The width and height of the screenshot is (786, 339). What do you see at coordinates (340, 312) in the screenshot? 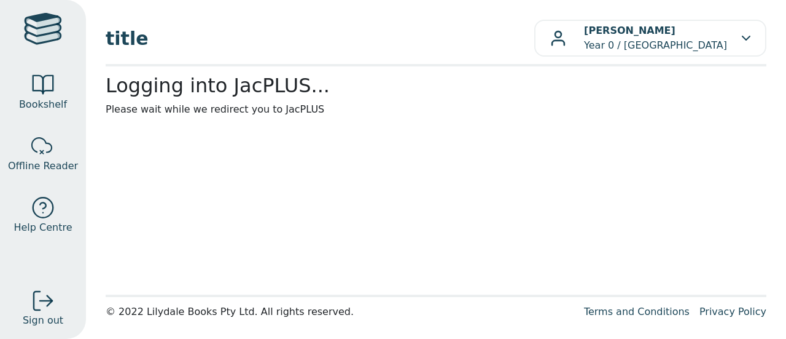
I see `div: © 2022 Lilydale Books Pty Ltd. All rights reserved.` at bounding box center [340, 312].